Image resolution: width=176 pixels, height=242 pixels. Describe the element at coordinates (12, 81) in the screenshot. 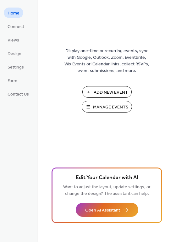

I see `span: Form` at that location.